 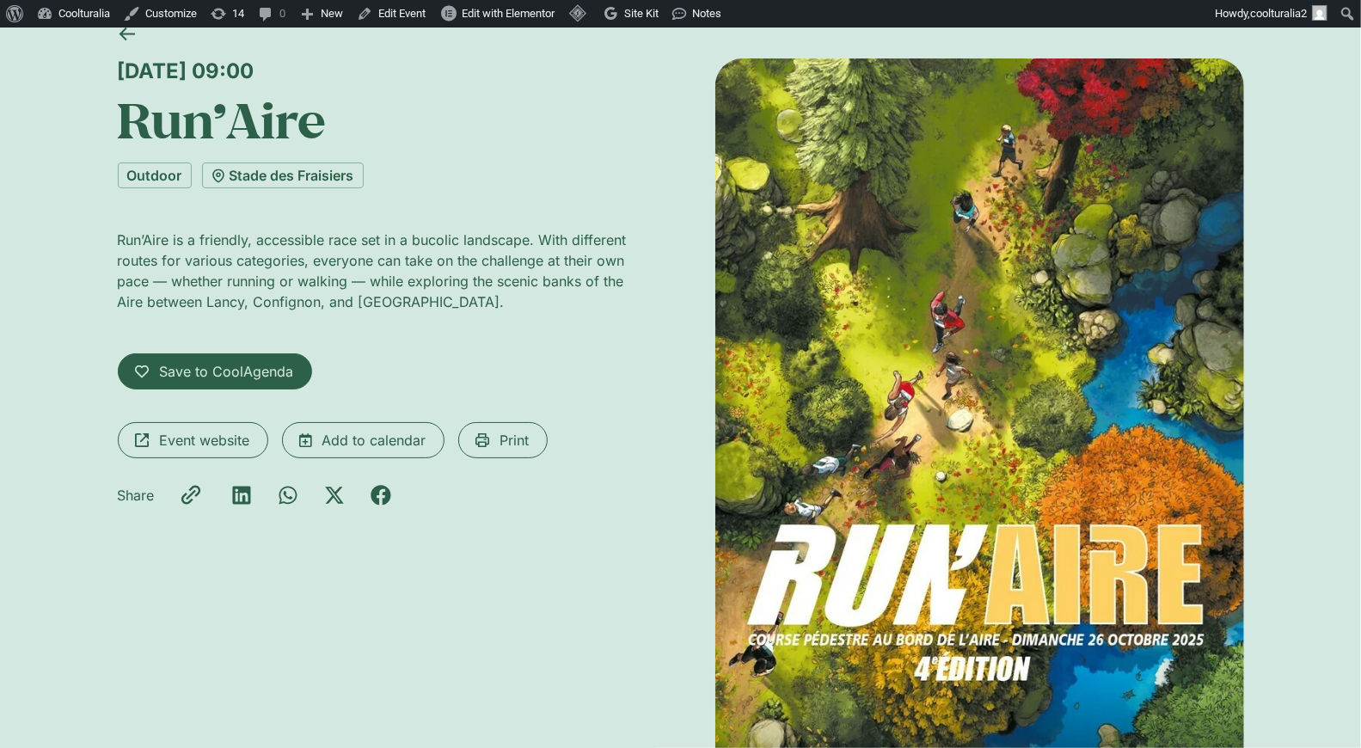 What do you see at coordinates (503, 440) in the screenshot?
I see `a: Print` at bounding box center [503, 440].